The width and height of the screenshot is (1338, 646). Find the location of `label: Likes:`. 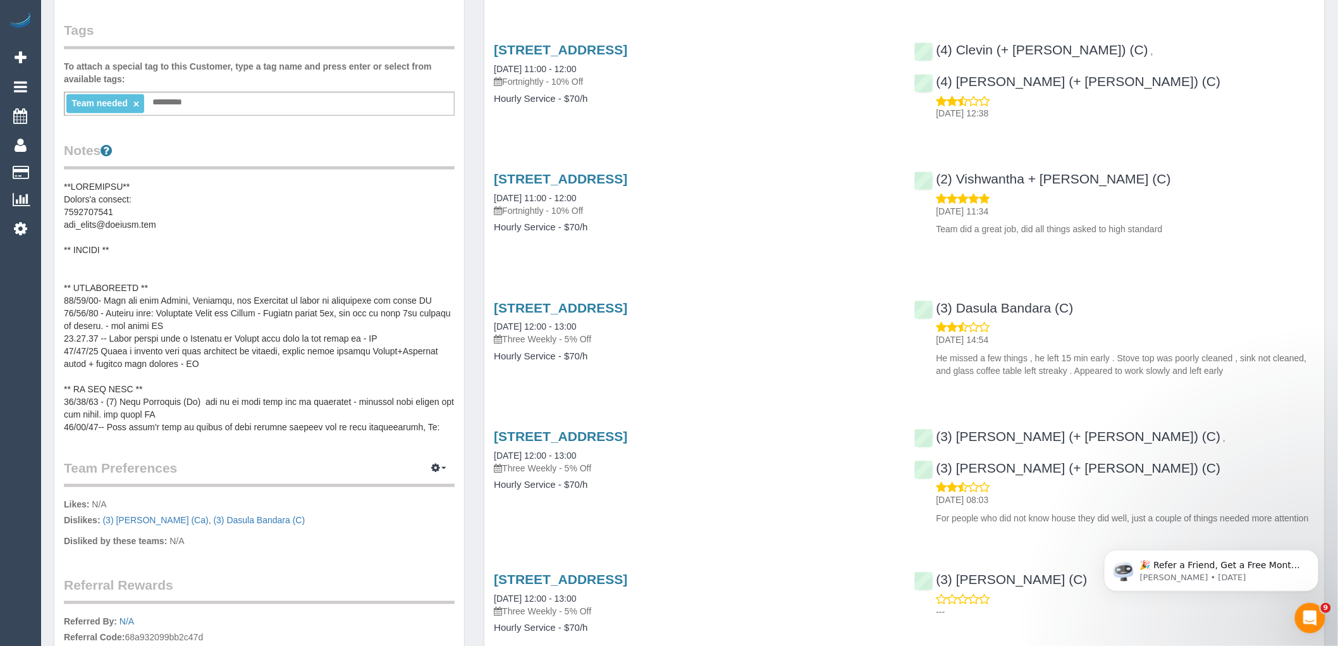

label: Likes: is located at coordinates (77, 504).